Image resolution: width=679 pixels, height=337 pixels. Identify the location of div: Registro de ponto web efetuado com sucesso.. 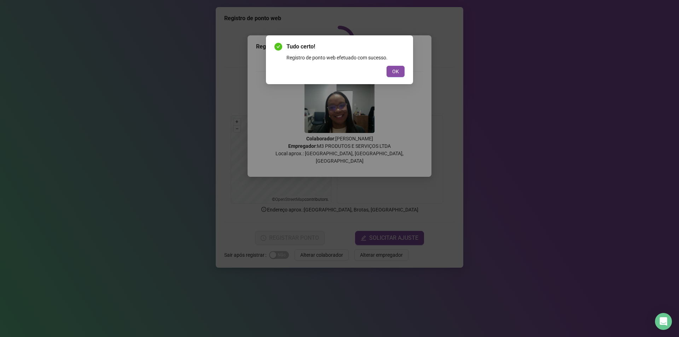
(345, 58).